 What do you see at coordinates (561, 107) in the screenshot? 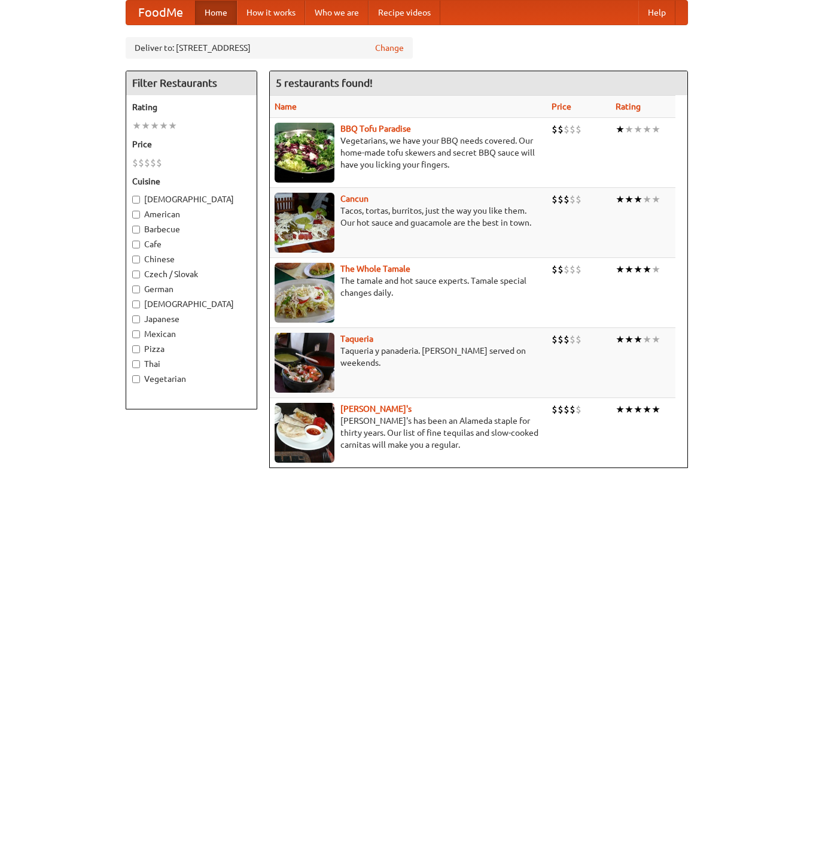
I see `a: Price` at bounding box center [561, 107].